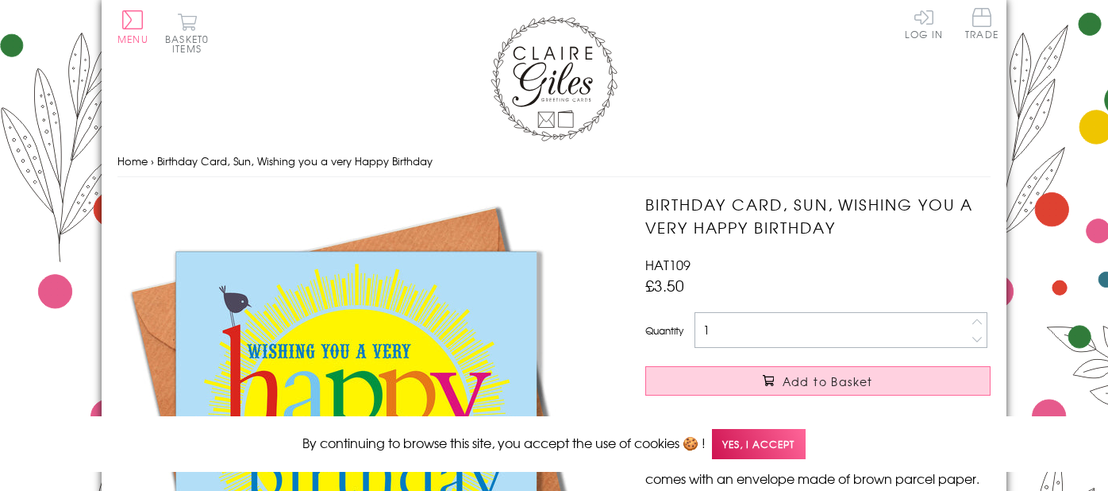 The image size is (1108, 491). I want to click on label: Quantity, so click(664, 330).